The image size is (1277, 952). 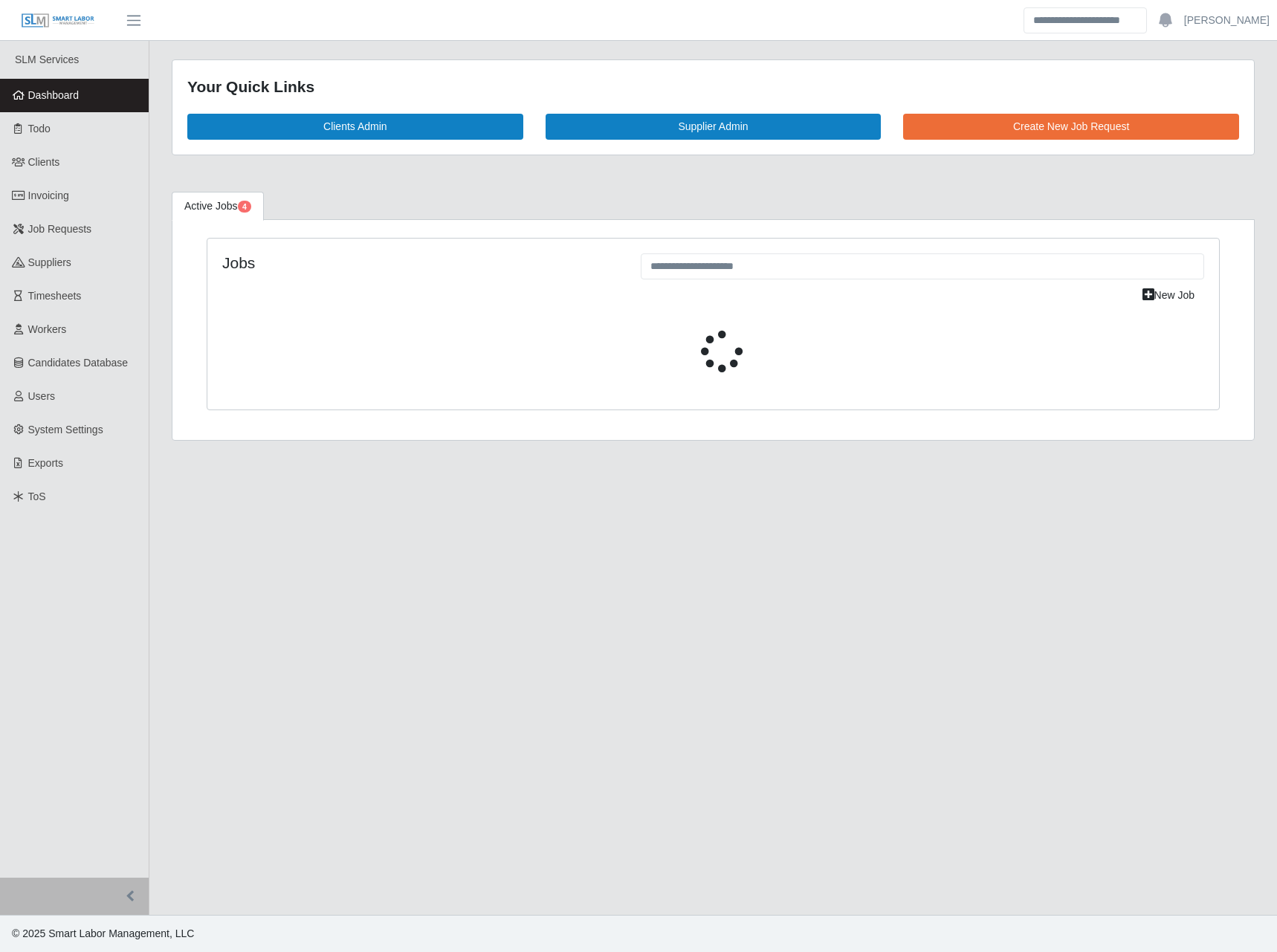 I want to click on span: System Settings, so click(x=66, y=429).